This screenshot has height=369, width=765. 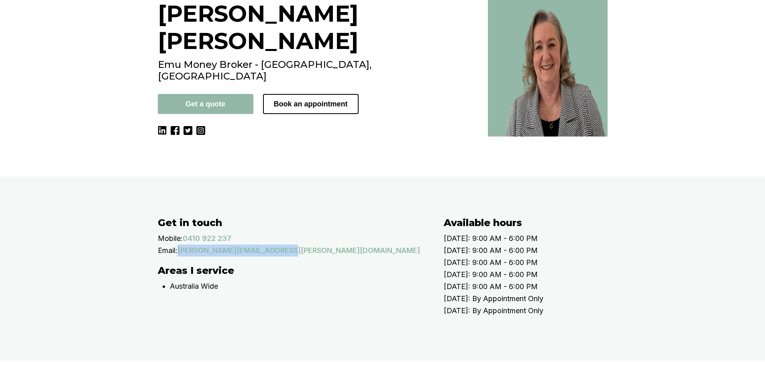 What do you see at coordinates (207, 238) in the screenshot?
I see `a: 0410 922 237` at bounding box center [207, 238].